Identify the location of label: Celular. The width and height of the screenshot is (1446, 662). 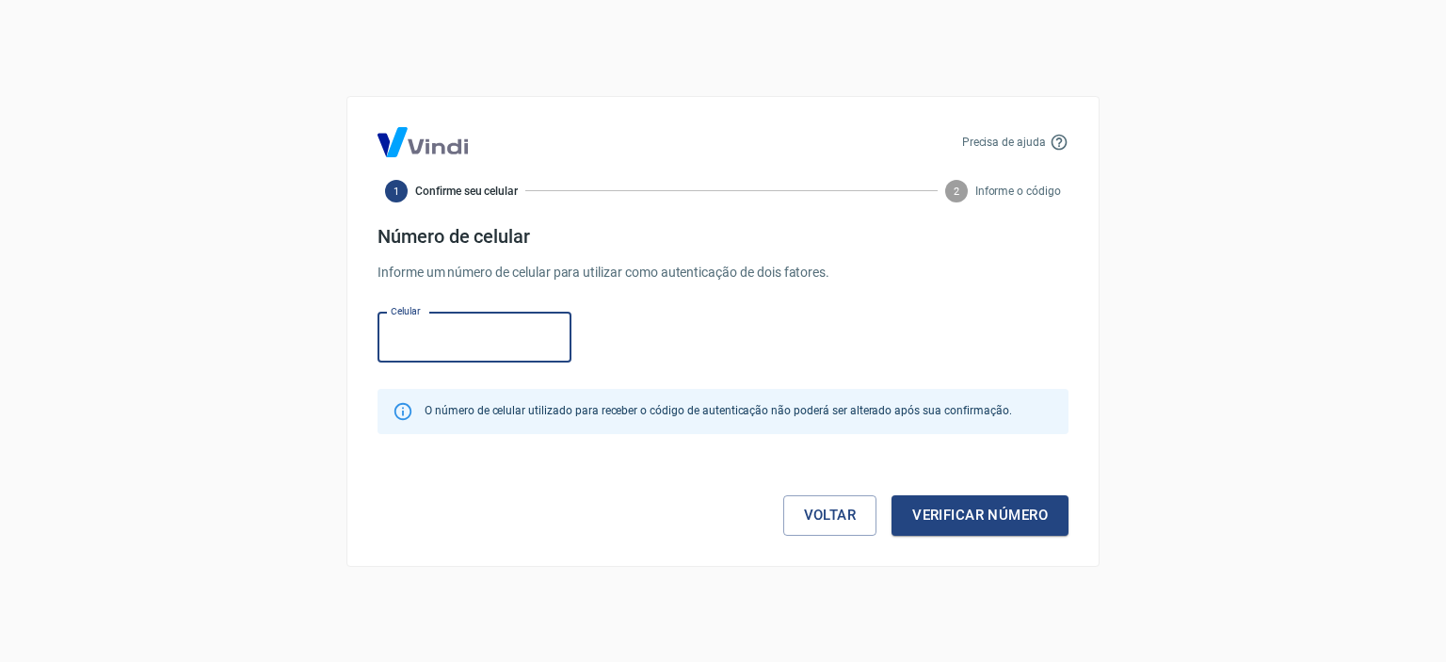
(406, 311).